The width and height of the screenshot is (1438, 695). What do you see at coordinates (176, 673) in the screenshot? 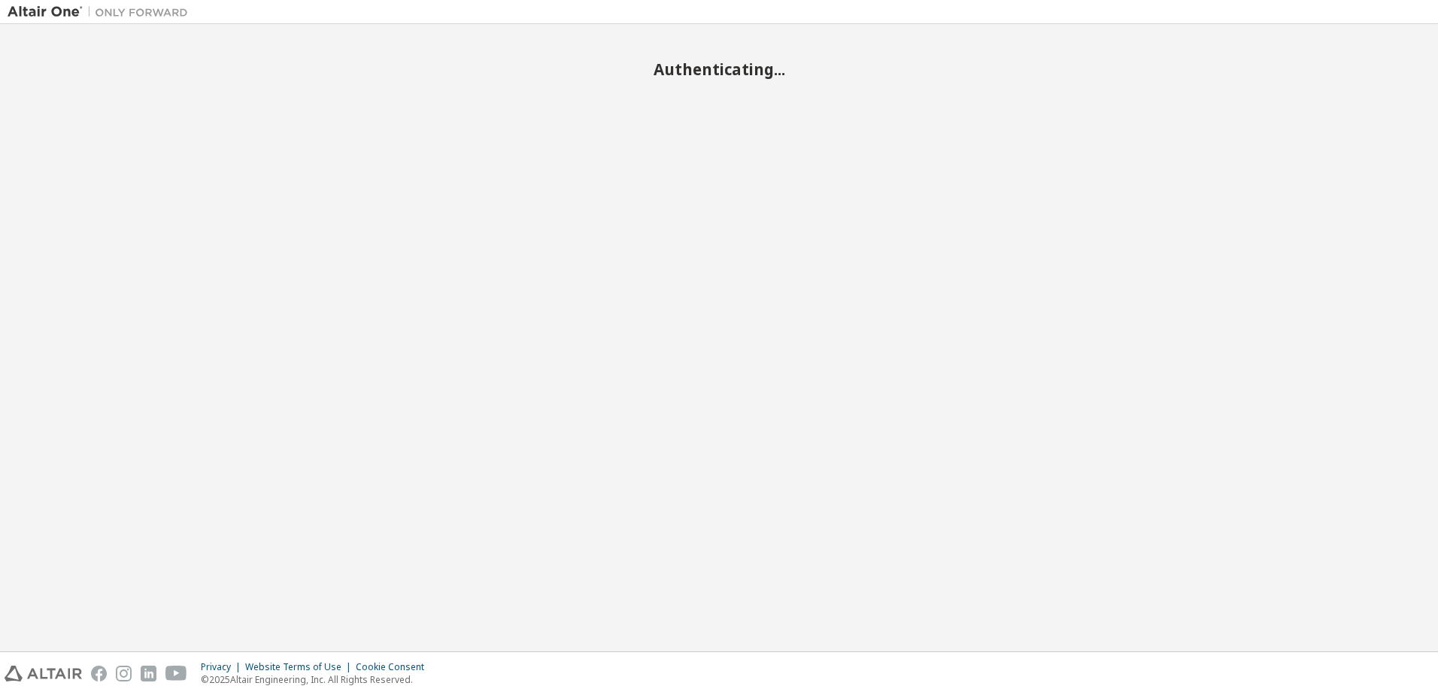
I see `img: youtube.svg` at bounding box center [176, 673].